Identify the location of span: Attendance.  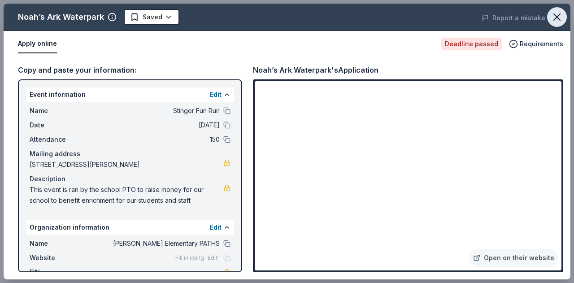
(60, 139).